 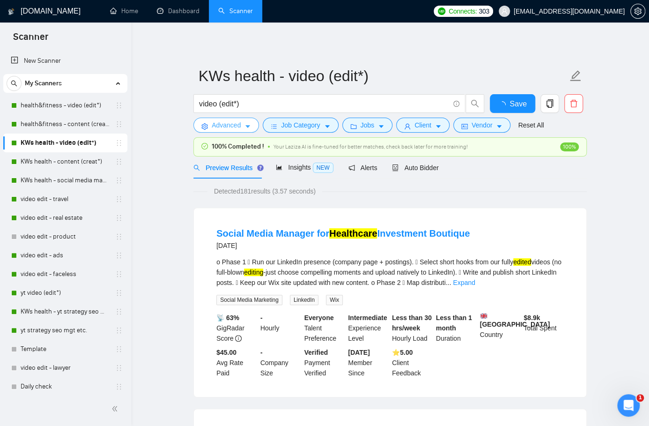 What do you see at coordinates (531, 125) in the screenshot?
I see `a: Reset All` at bounding box center [531, 125].